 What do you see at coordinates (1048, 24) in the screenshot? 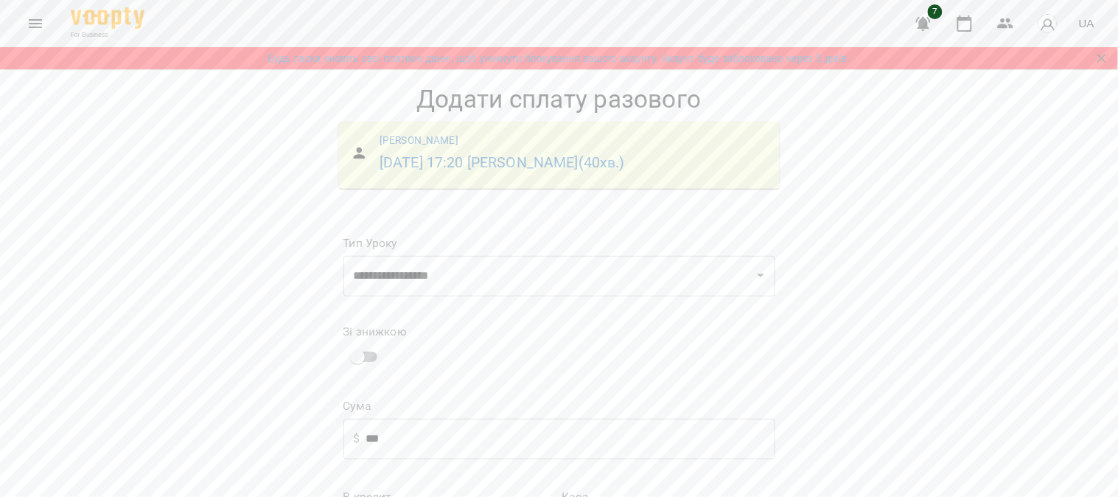
I see `img: avatar_s.png` at bounding box center [1048, 24].